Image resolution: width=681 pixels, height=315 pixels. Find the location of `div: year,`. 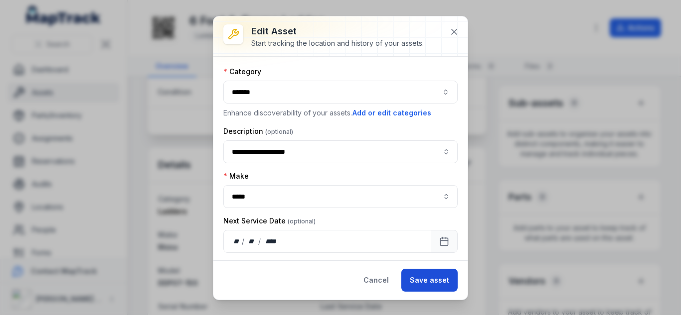

div: year, is located at coordinates (271, 242).